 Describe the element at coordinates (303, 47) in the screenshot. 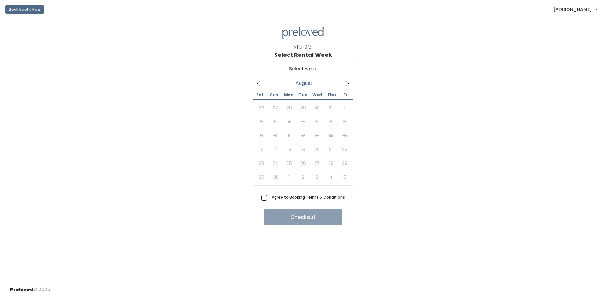

I see `div: Step 3/3:` at that location.